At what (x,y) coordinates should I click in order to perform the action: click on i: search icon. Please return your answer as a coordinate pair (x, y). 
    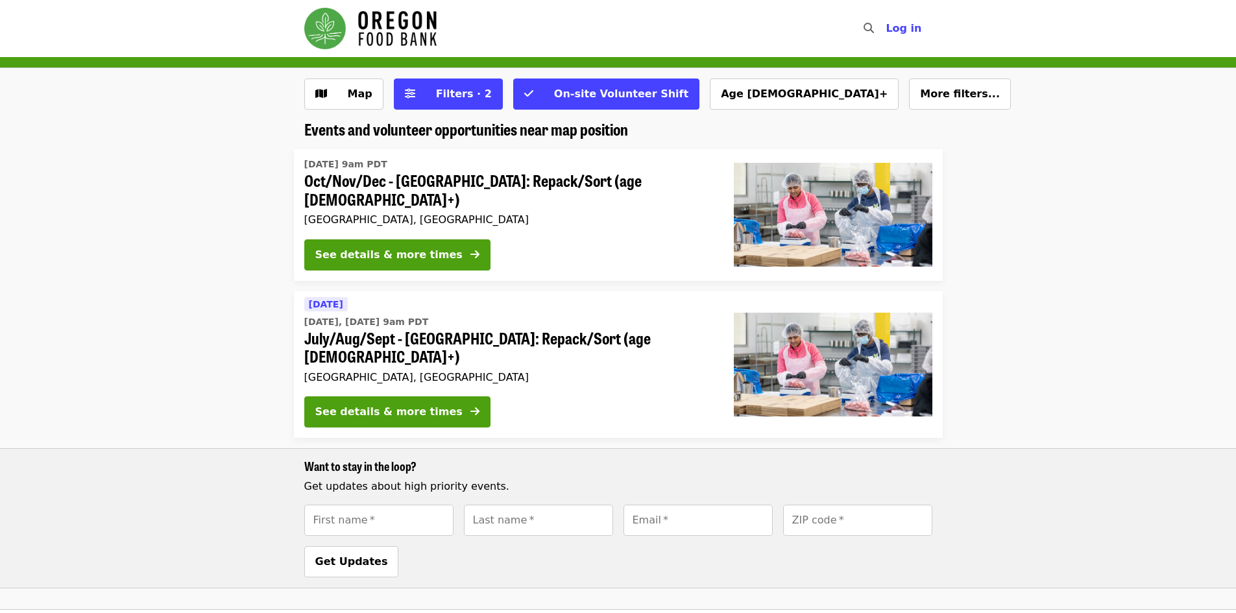
    Looking at the image, I should click on (869, 28).